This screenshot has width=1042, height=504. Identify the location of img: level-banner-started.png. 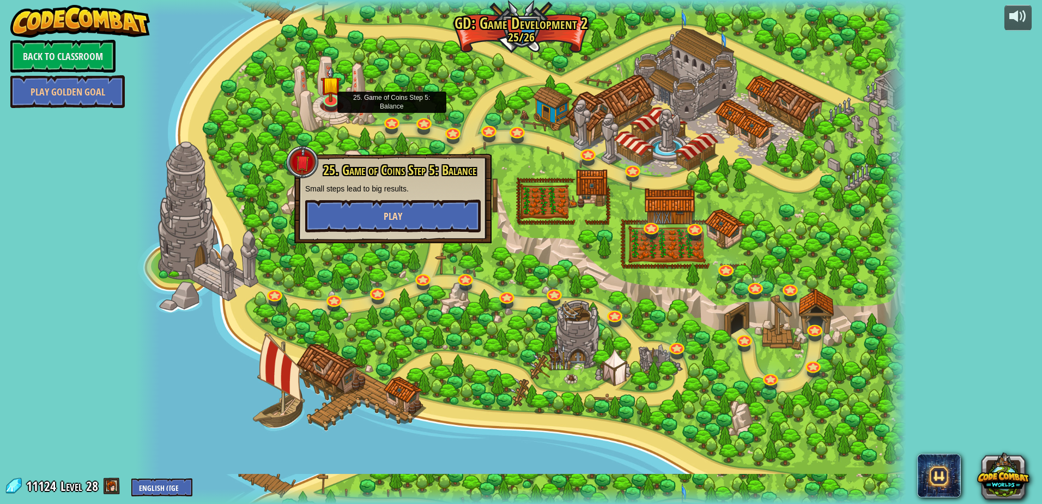
(331, 84).